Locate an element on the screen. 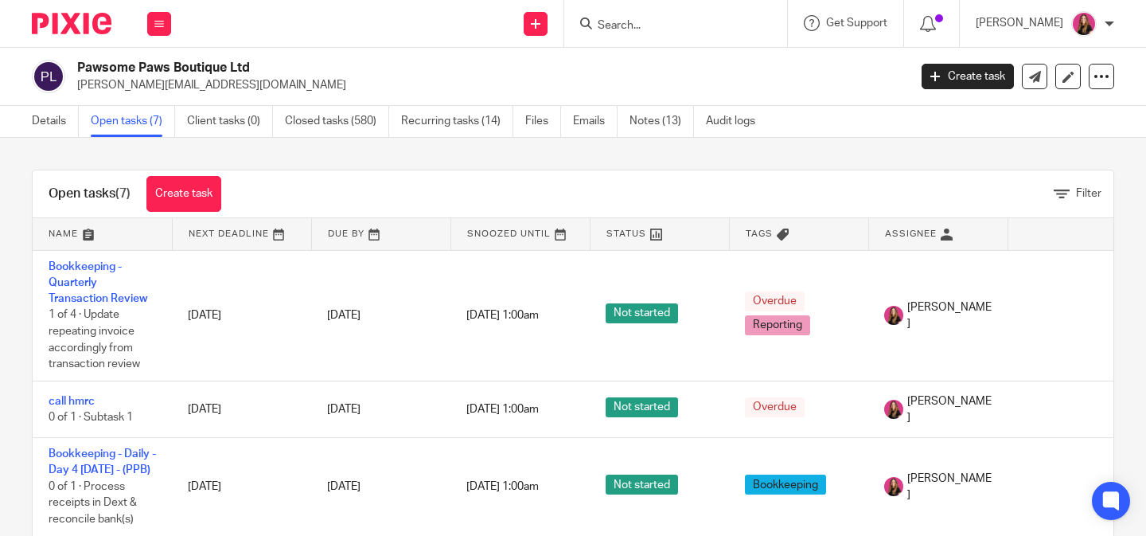 This screenshot has width=1146, height=536. a: call hmrc is located at coordinates (72, 401).